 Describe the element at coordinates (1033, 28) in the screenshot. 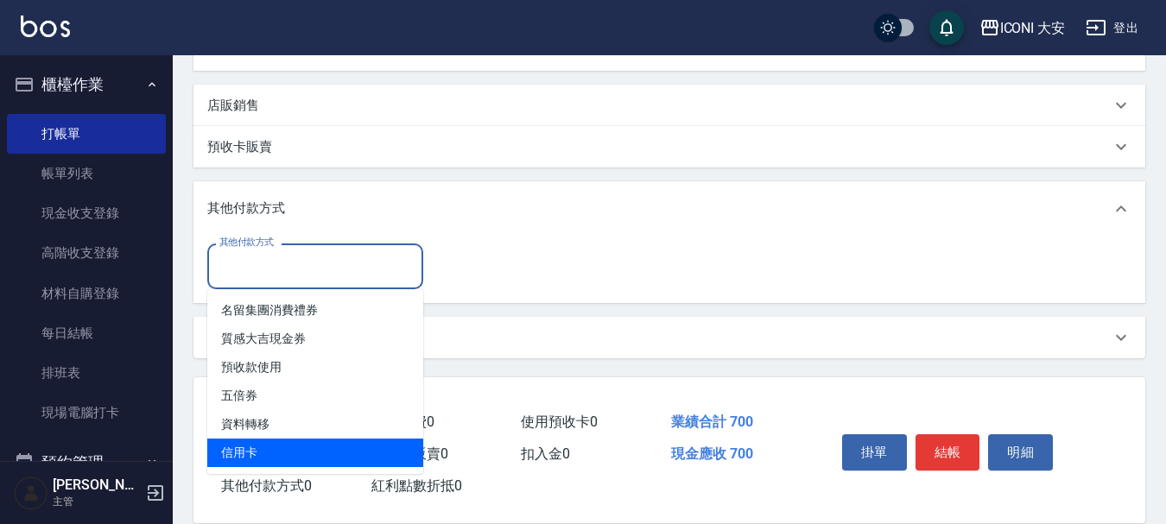

I see `div: ICONI 大安` at that location.